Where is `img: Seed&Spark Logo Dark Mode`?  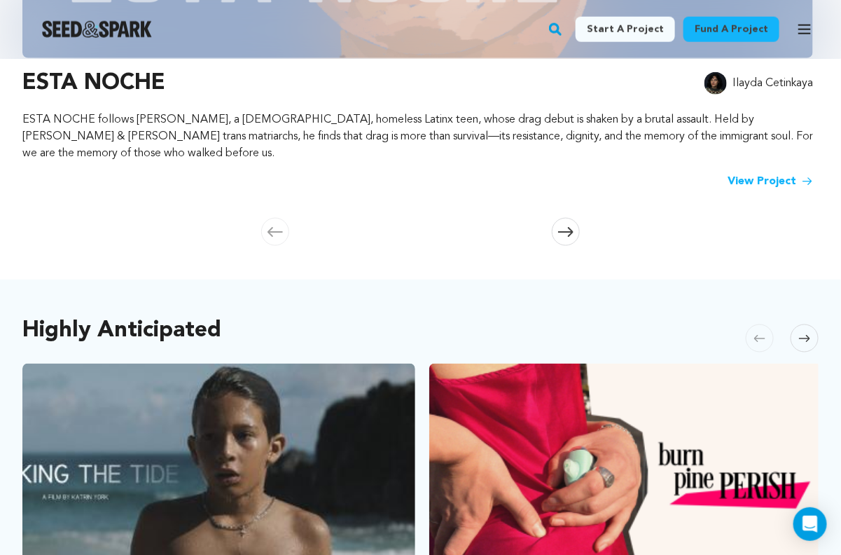 img: Seed&Spark Logo Dark Mode is located at coordinates (97, 29).